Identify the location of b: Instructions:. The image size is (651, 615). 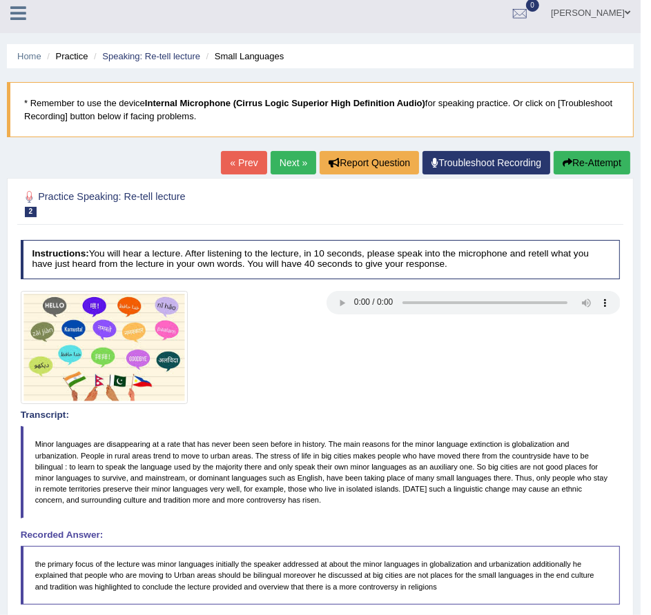
(60, 253).